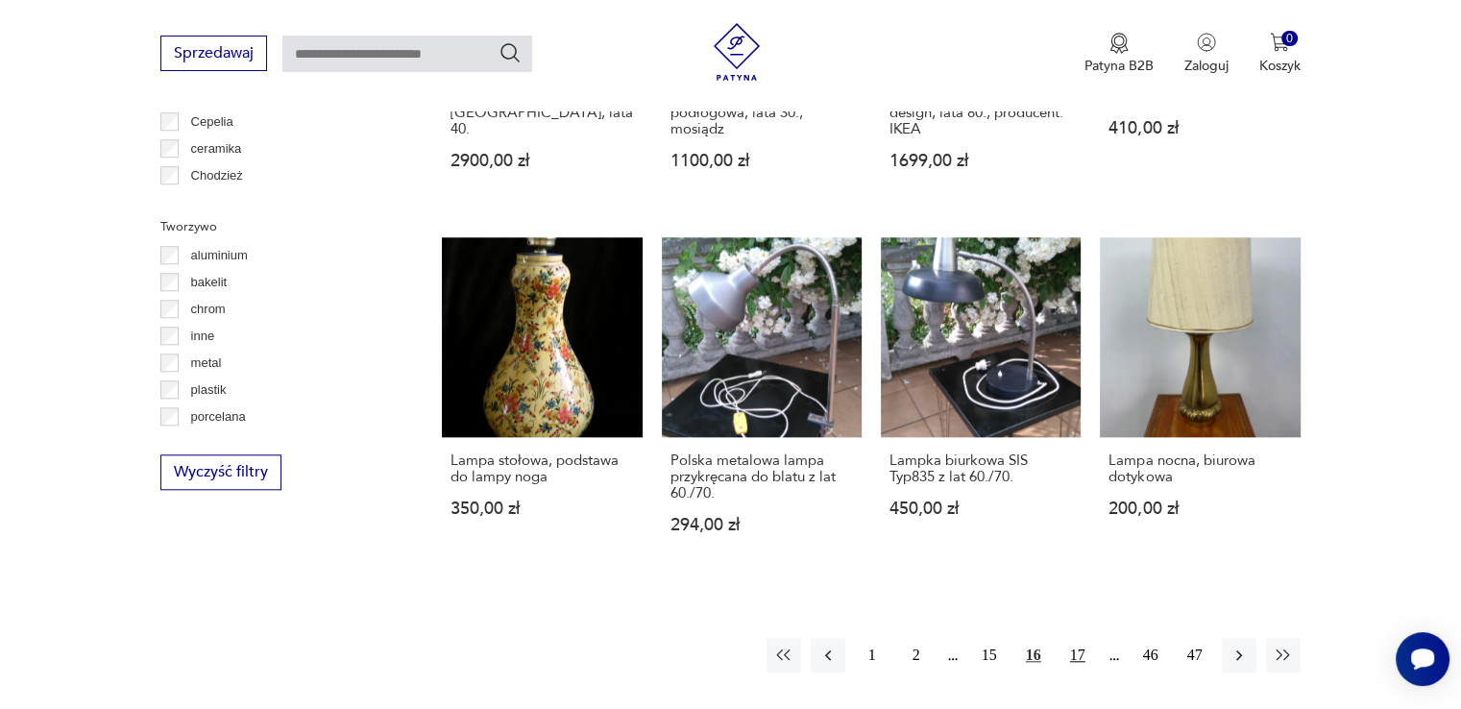 The image size is (1461, 709). Describe the element at coordinates (213, 55) in the screenshot. I see `a: Sprzedawaj` at that location.